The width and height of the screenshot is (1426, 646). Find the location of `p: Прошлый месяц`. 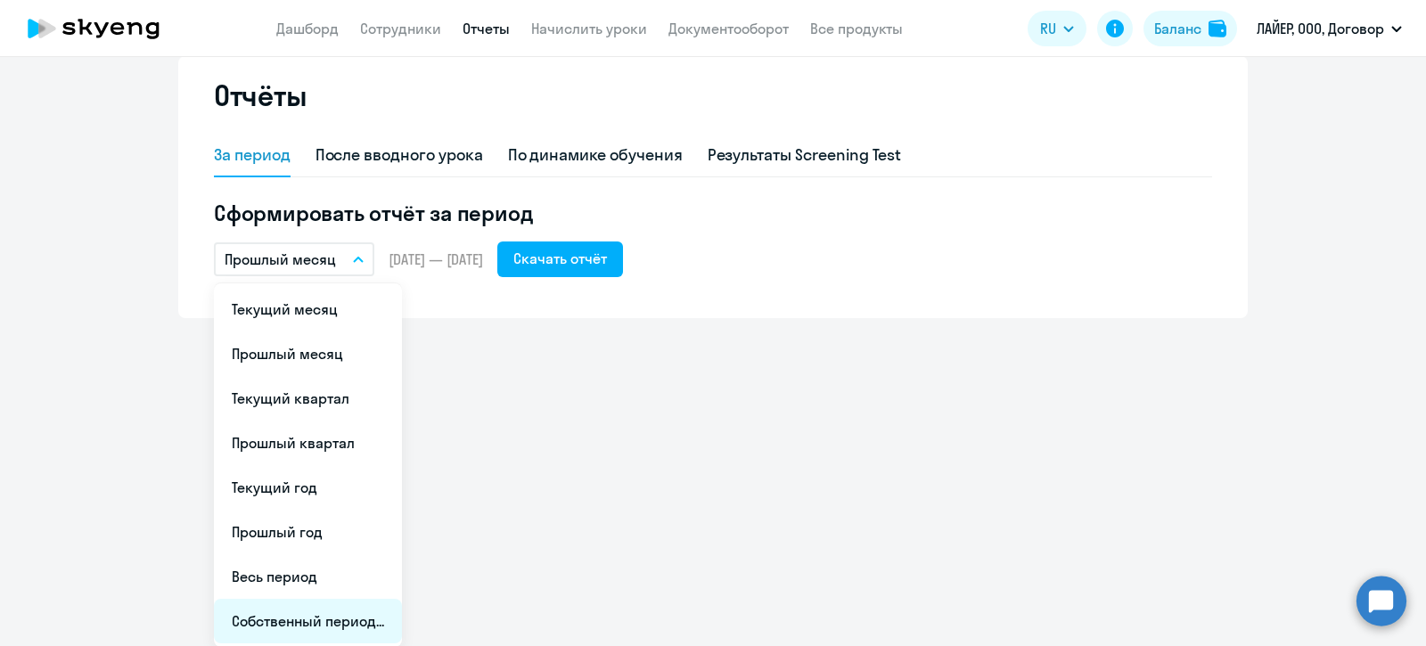

p: Прошлый месяц is located at coordinates (280, 259).